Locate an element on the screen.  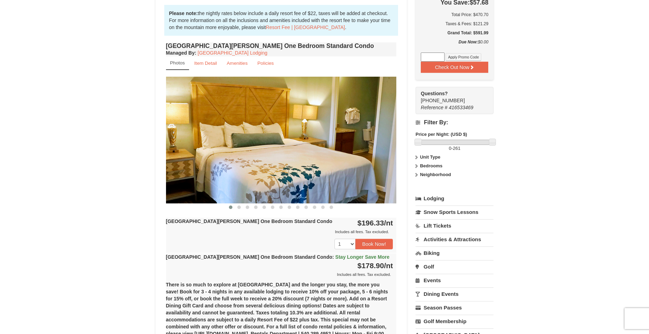
a: Item Detail is located at coordinates (206, 63).